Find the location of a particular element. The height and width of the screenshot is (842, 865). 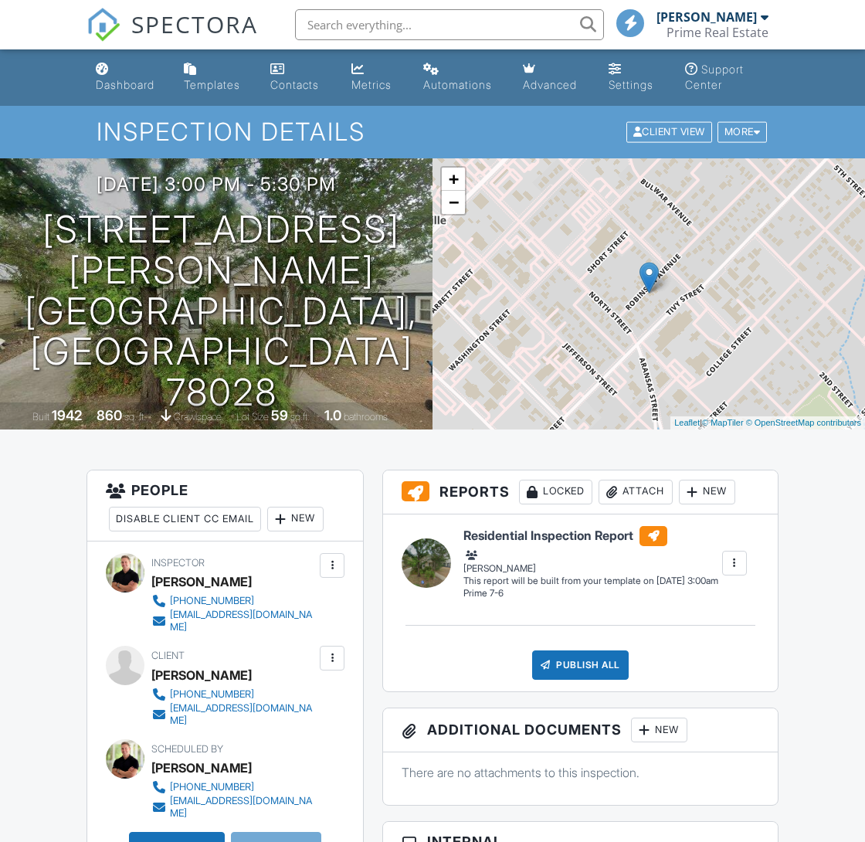

a: Automations (Basic) is located at coordinates (460, 77).